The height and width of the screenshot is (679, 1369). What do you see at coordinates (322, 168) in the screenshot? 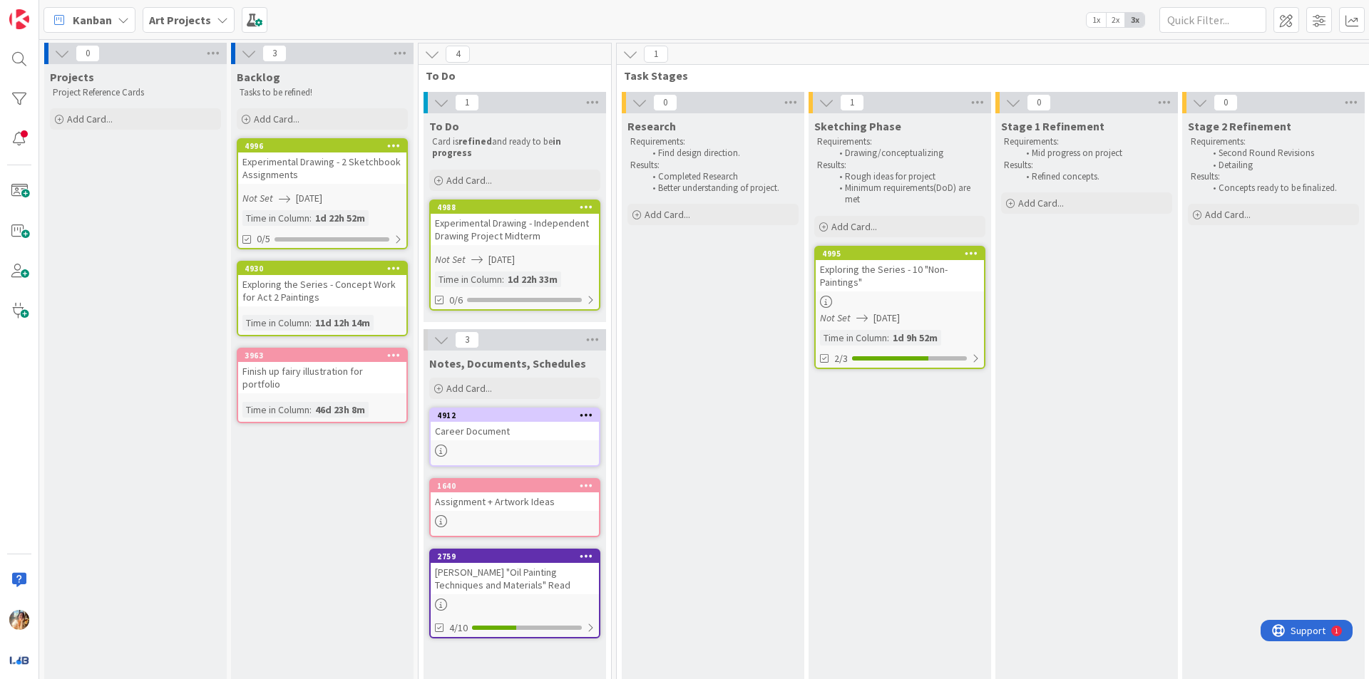
I see `div: Experimental Drawing - 2 Sketchbook Assignments` at bounding box center [322, 168].